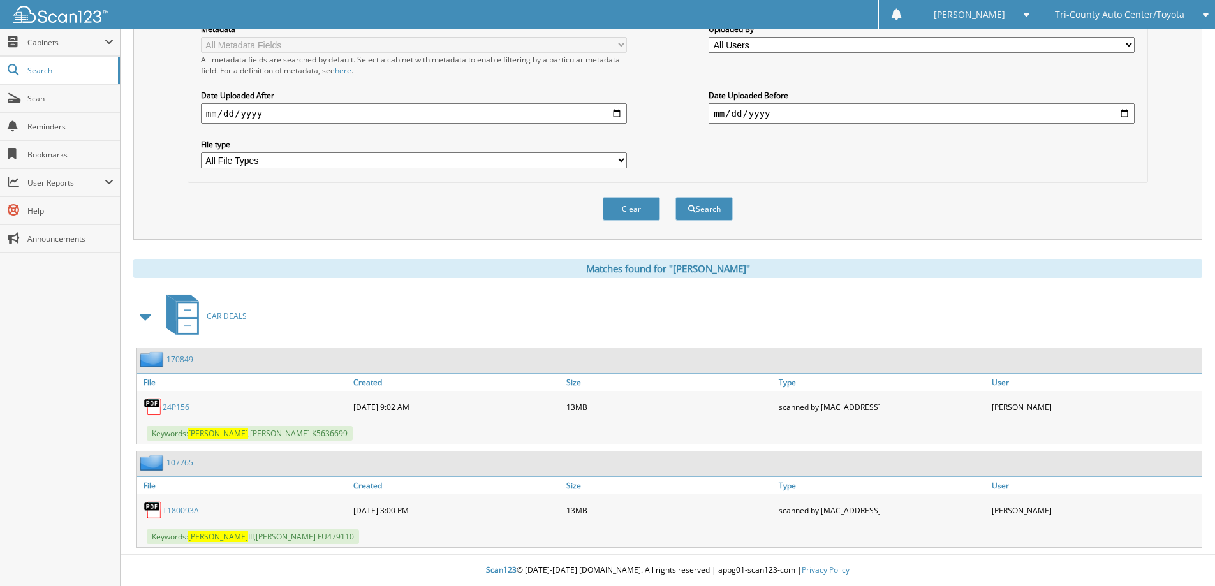 The image size is (1215, 586). I want to click on label: Uploaded By, so click(922, 29).